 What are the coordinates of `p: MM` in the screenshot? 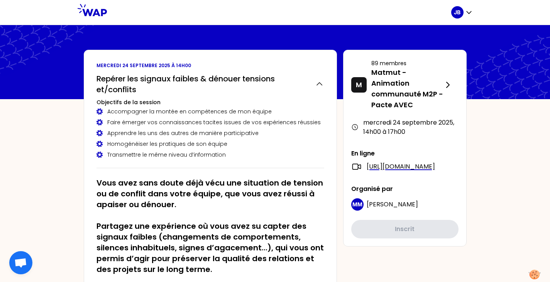 It's located at (358, 205).